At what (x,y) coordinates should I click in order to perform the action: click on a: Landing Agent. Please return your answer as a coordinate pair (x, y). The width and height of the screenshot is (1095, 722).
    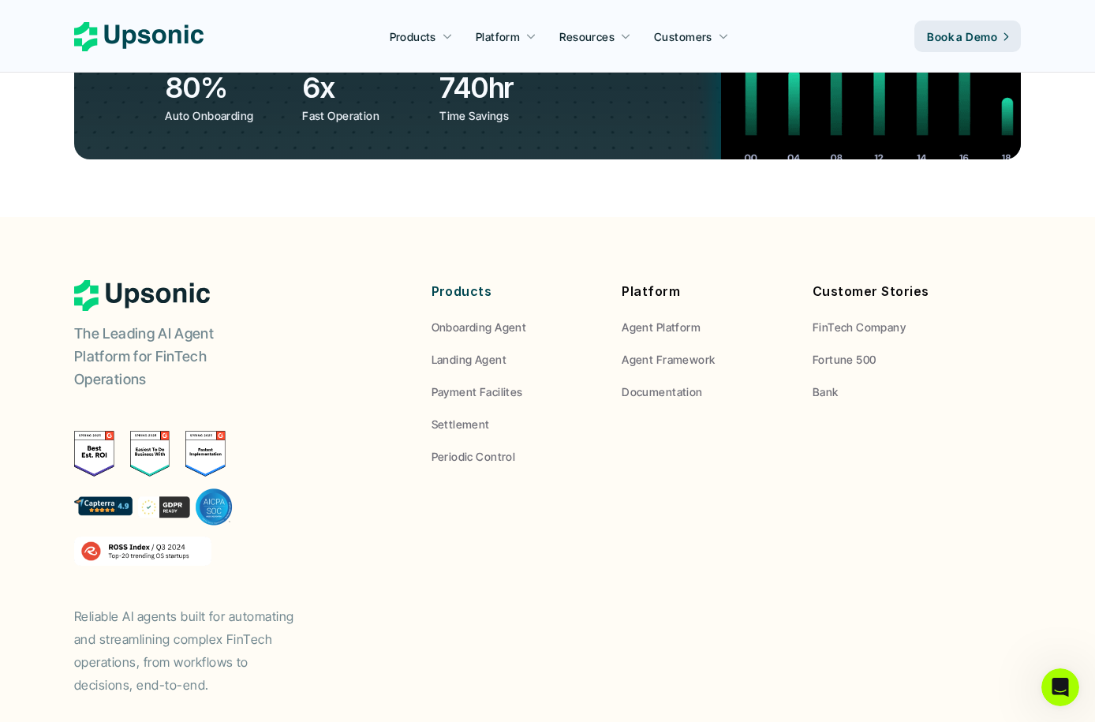
    Looking at the image, I should click on (515, 359).